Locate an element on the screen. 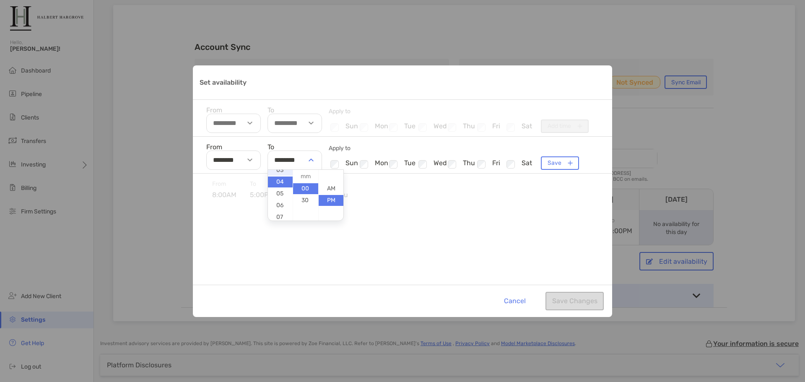 This screenshot has height=382, width=805. p: Set availability is located at coordinates (223, 82).